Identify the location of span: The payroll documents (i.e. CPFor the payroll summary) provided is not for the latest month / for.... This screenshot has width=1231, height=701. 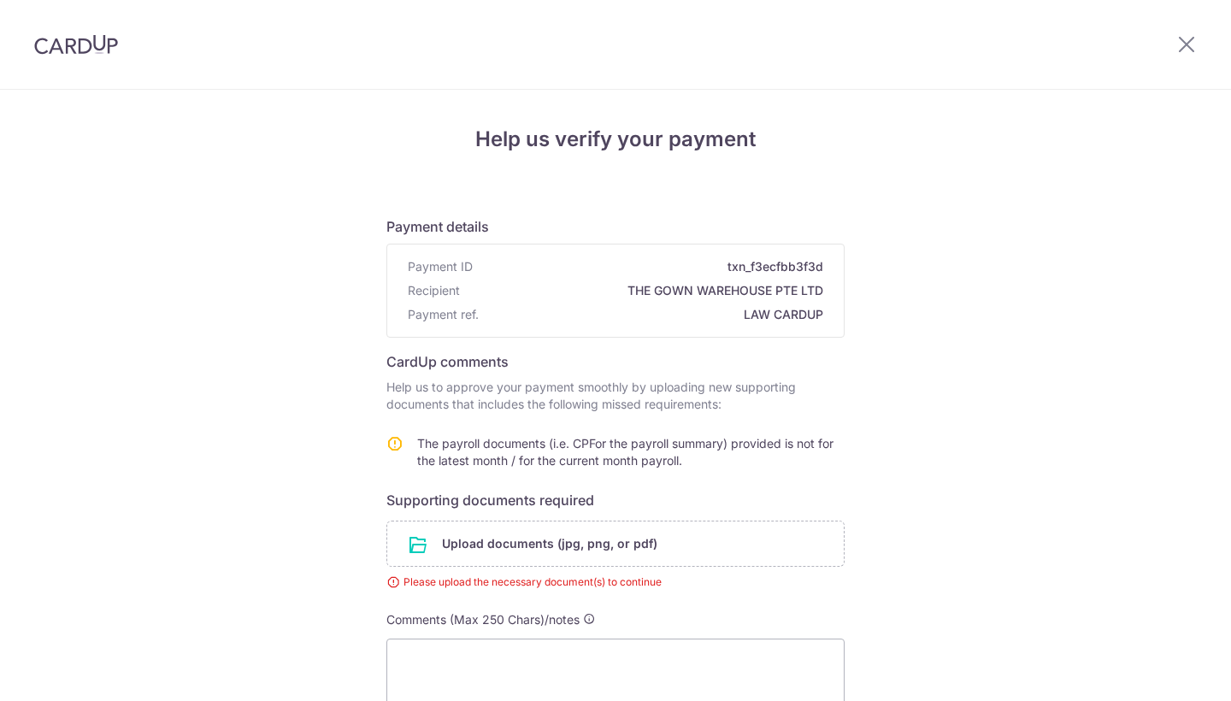
(625, 451).